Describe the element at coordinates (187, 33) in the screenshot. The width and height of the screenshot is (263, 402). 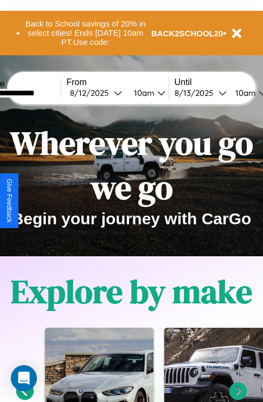
I see `b: BACK2SCHOOL20` at that location.